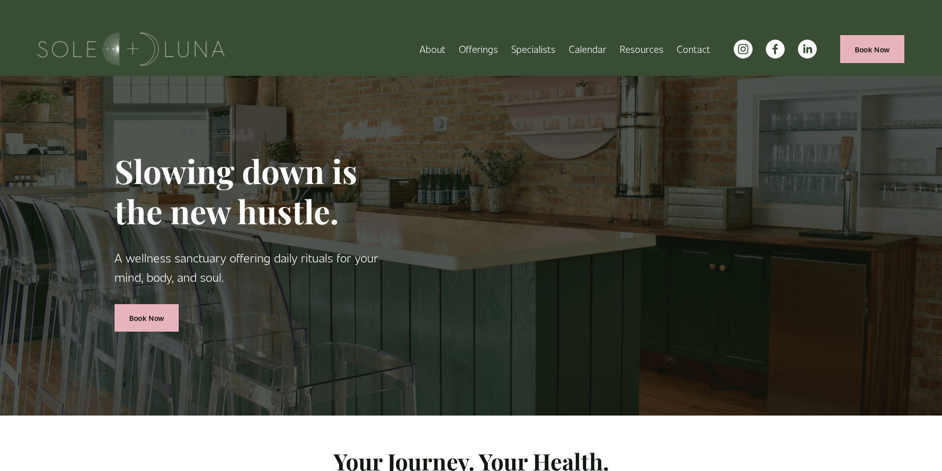  Describe the element at coordinates (775, 49) in the screenshot. I see `a: facebook-unauth` at that location.